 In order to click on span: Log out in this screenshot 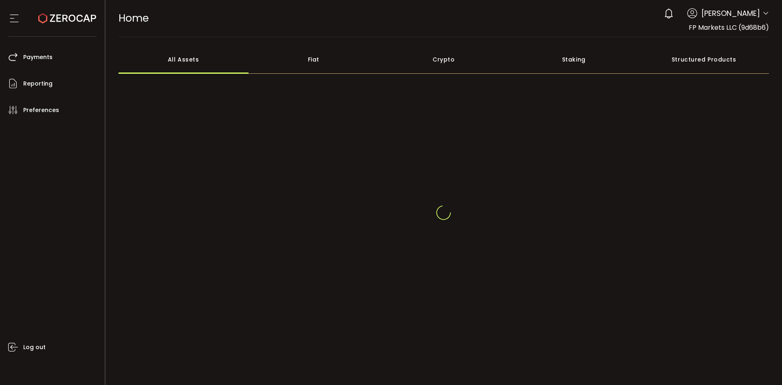, I will do `click(34, 347)`.